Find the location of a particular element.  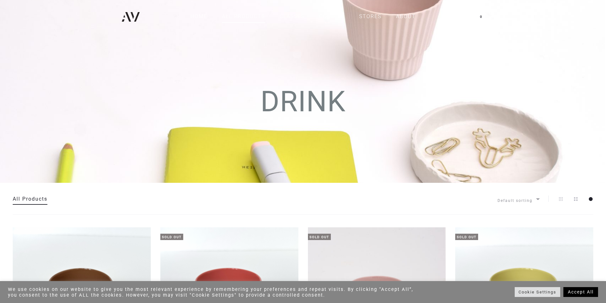

a: CLASSES is located at coordinates (292, 17).